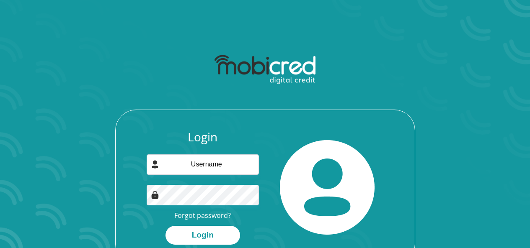  What do you see at coordinates (265, 70) in the screenshot?
I see `img: mobicred logo` at bounding box center [265, 70].